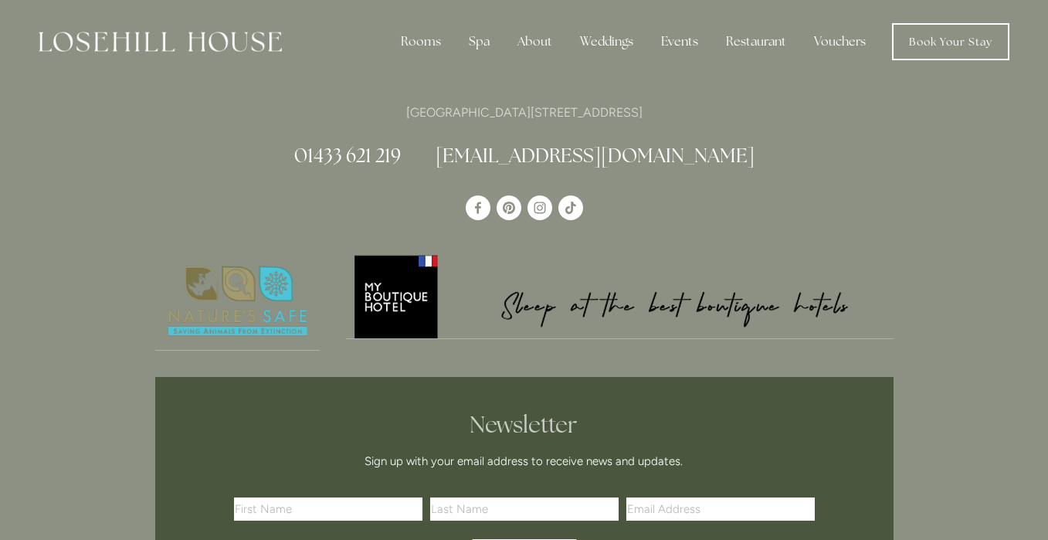 The height and width of the screenshot is (540, 1048). Describe the element at coordinates (524, 509) in the screenshot. I see `input: Last Name` at that location.